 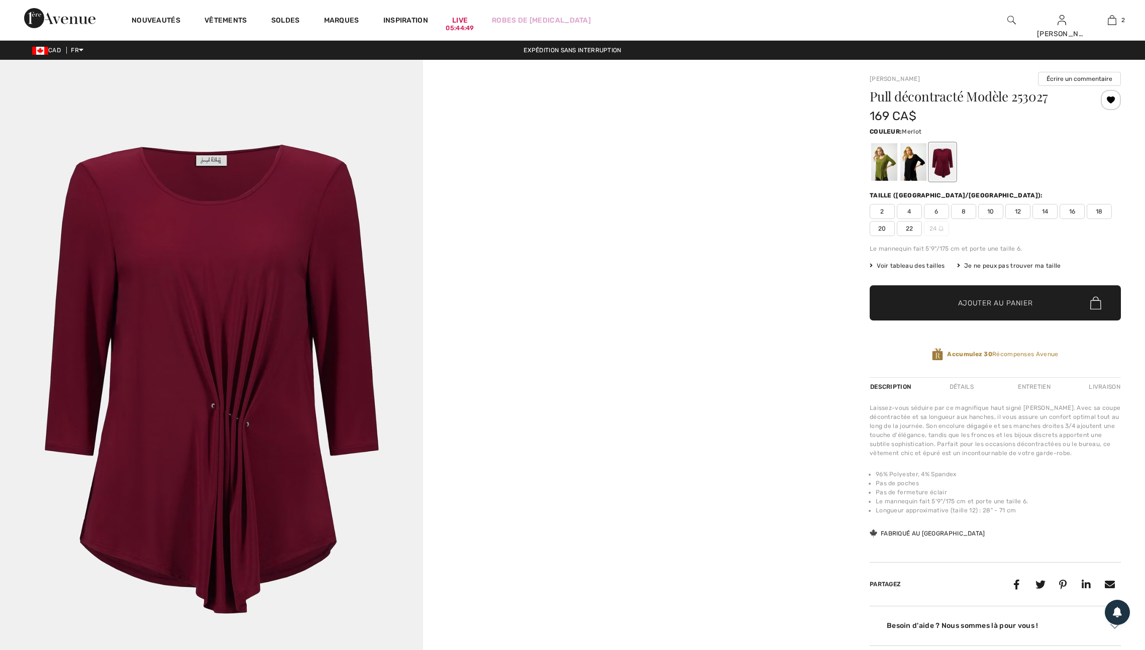 I want to click on div: Besoin d'aide ? Nous sommes là pour vous !, so click(x=996, y=626).